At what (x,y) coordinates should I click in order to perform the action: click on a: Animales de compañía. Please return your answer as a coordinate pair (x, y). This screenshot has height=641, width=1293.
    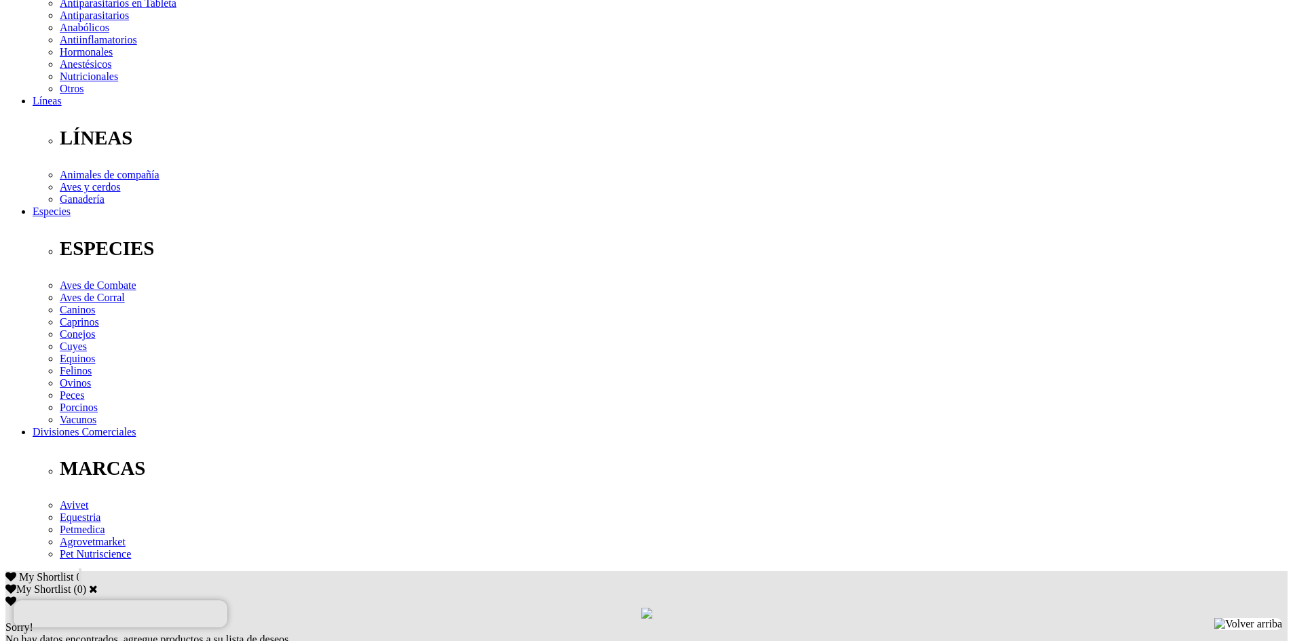
    Looking at the image, I should click on (109, 174).